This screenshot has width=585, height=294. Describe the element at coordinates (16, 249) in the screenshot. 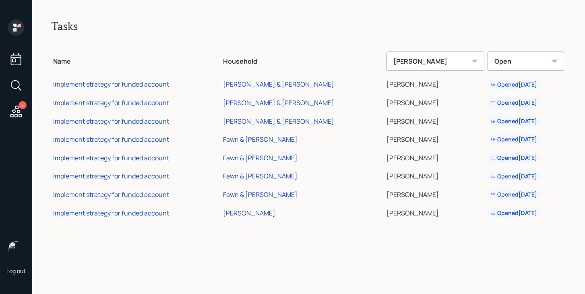

I see `img: michael-russo-headshot.png` at that location.